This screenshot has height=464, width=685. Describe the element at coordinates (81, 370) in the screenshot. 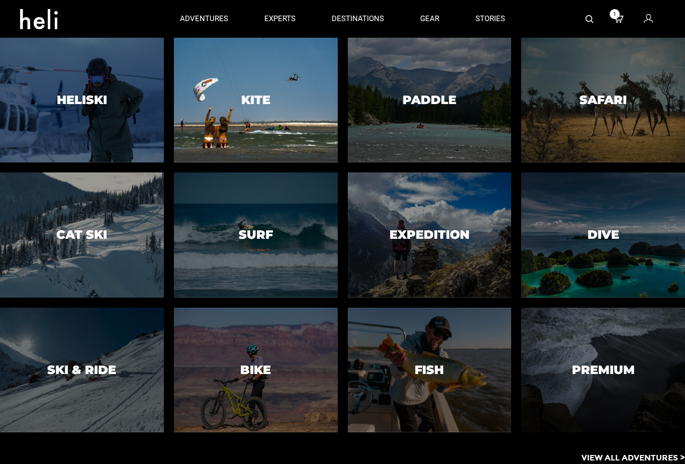

I see `h3: Ski & Ride` at that location.